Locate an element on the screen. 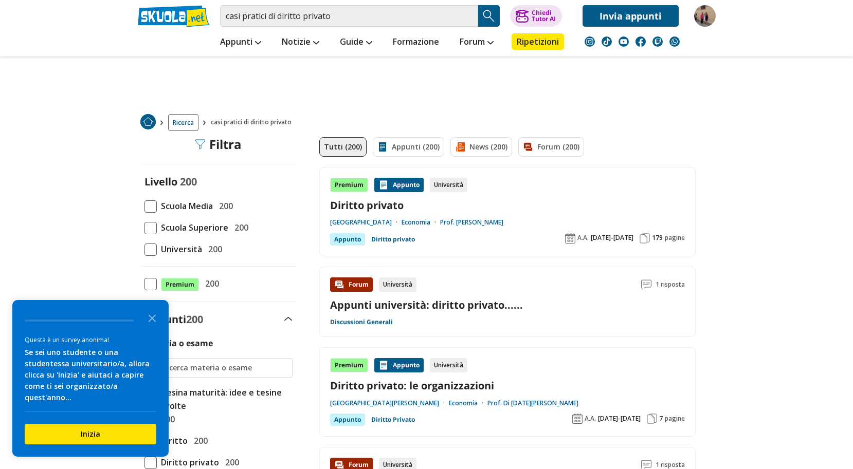 The width and height of the screenshot is (853, 469). span: casi pratici di diritto privato is located at coordinates (253, 122).